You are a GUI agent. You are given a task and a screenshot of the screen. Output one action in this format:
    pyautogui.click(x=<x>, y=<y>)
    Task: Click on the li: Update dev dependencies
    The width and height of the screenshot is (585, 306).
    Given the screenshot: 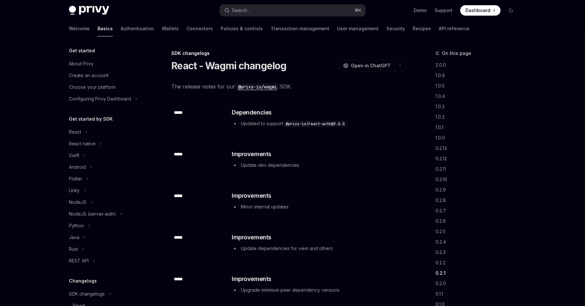 What is the action you would take?
    pyautogui.click(x=318, y=165)
    